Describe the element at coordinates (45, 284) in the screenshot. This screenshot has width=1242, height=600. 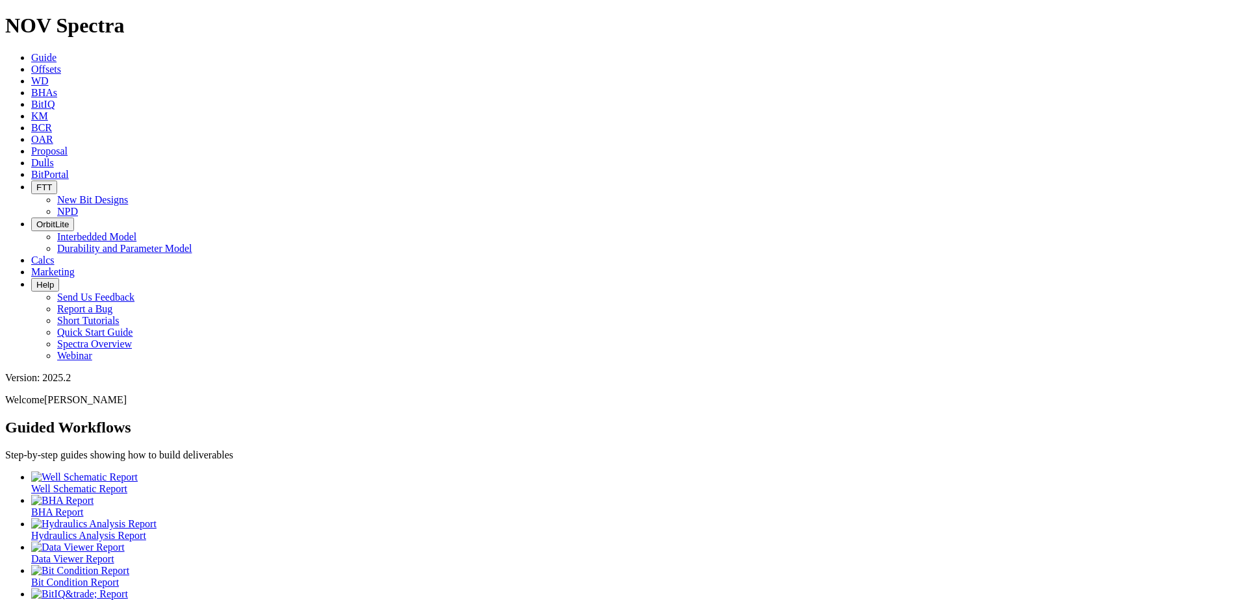
I see `button: Help` at that location.